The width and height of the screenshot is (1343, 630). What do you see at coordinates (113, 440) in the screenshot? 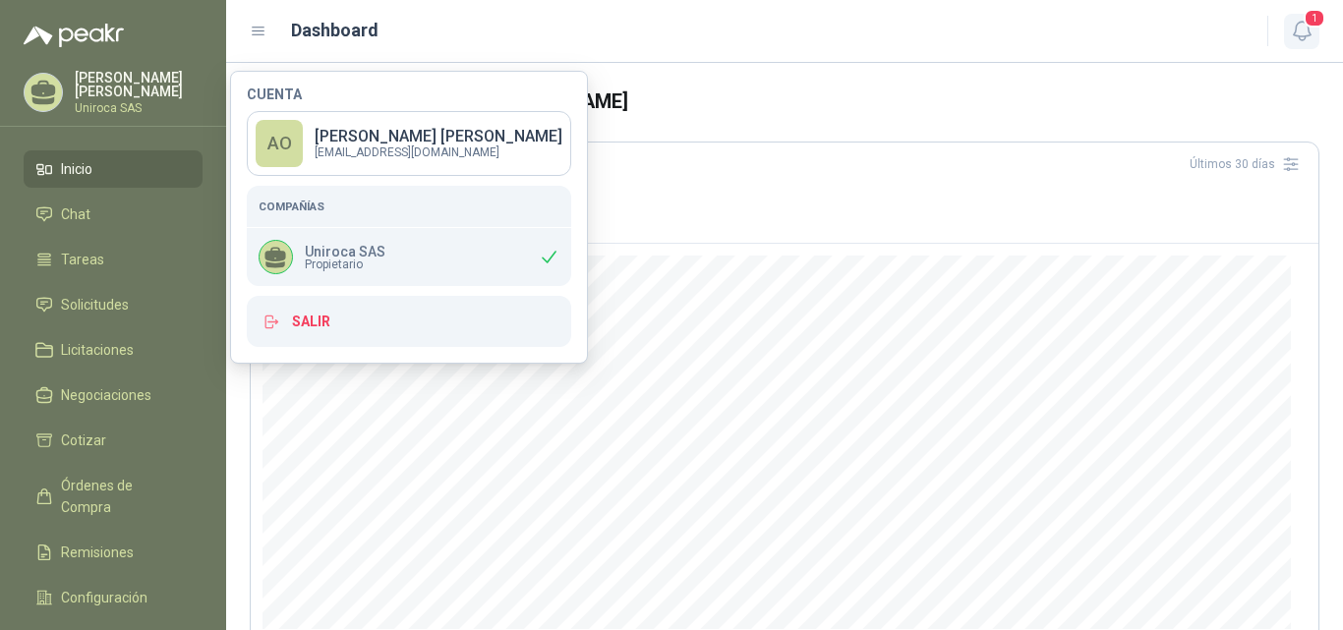
I see `a: Cotizar` at bounding box center [113, 440].